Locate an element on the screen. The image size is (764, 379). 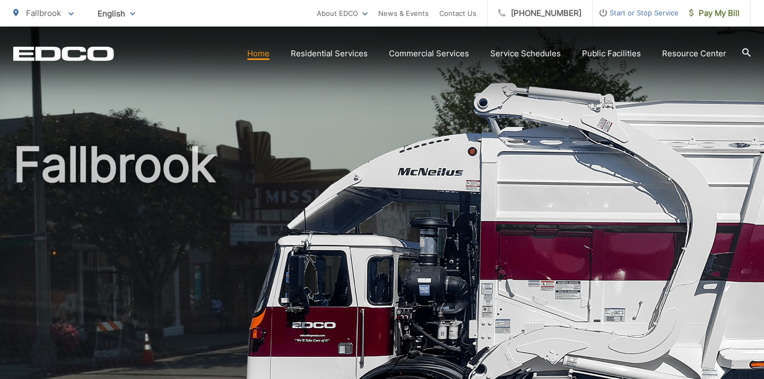
a: Residential Services is located at coordinates (329, 54).